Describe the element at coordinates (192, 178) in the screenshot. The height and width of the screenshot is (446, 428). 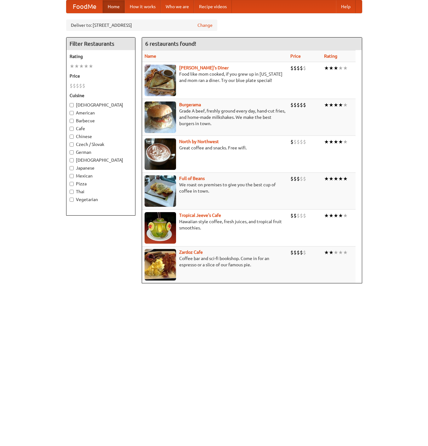
I see `a: Full of Beans` at that location.